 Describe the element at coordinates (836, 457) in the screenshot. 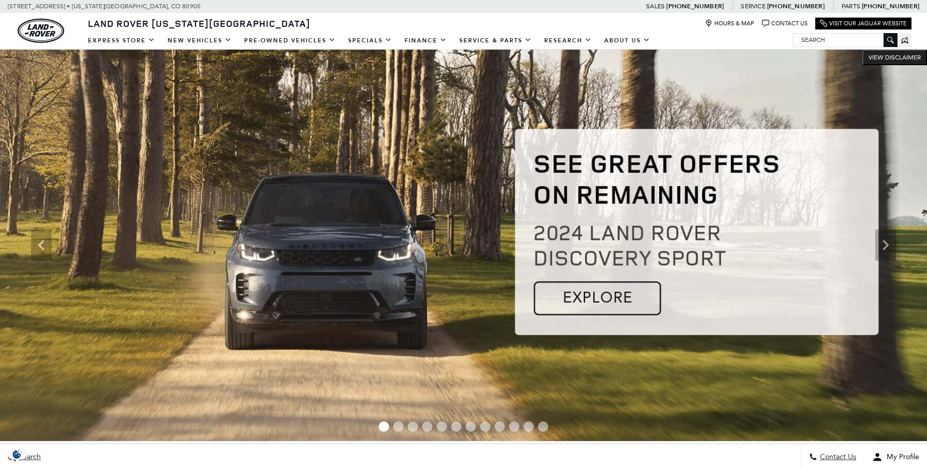

I see `span: Contact Us` at that location.